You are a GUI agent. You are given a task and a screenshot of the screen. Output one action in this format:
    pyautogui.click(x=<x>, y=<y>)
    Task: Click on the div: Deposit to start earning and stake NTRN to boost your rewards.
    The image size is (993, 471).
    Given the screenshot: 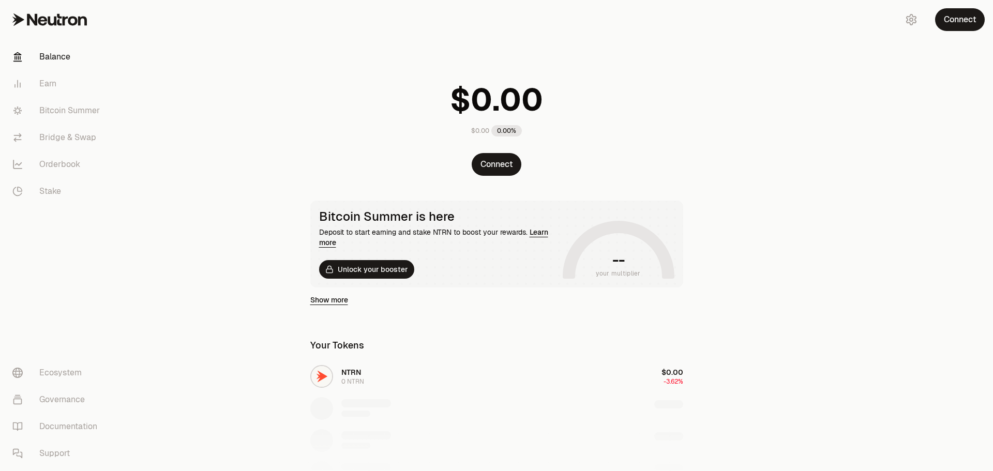 What is the action you would take?
    pyautogui.click(x=439, y=237)
    